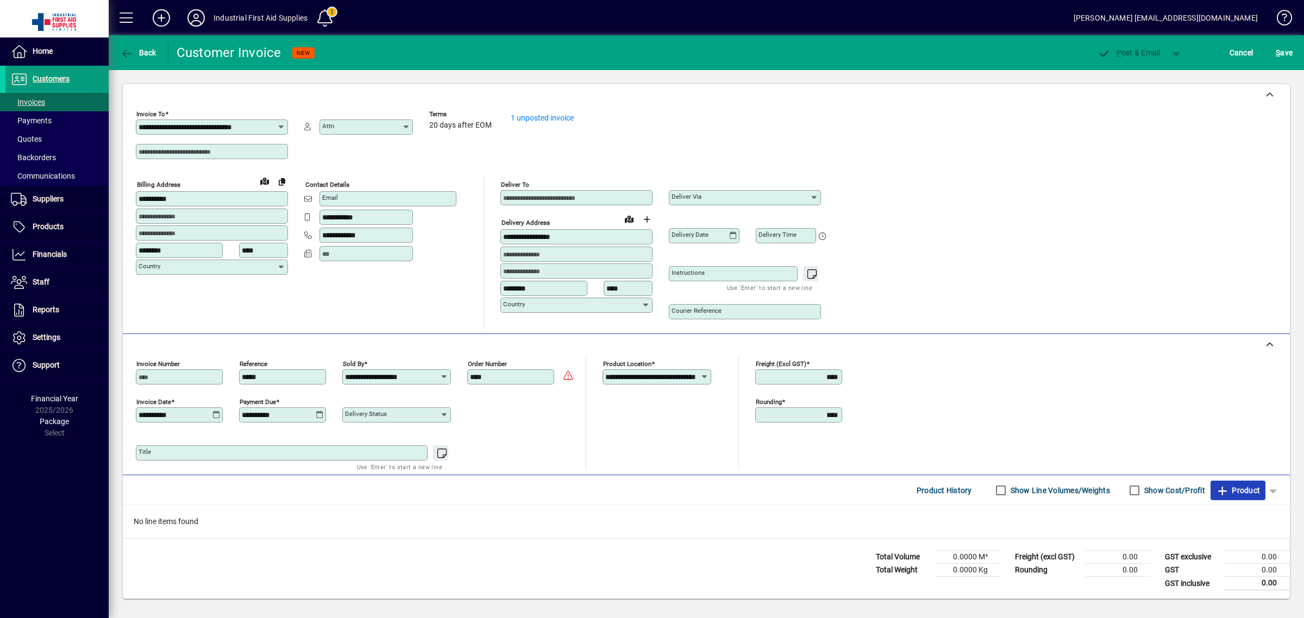 The height and width of the screenshot is (618, 1304). Describe the element at coordinates (260, 18) in the screenshot. I see `div: Industrial First Aid Supplies` at that location.